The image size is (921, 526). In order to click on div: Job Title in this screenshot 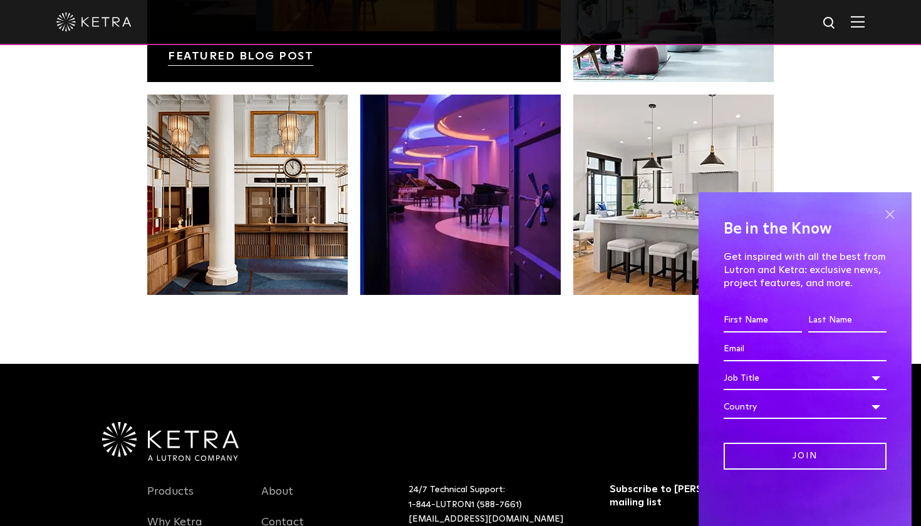, I will do `click(805, 378)`.